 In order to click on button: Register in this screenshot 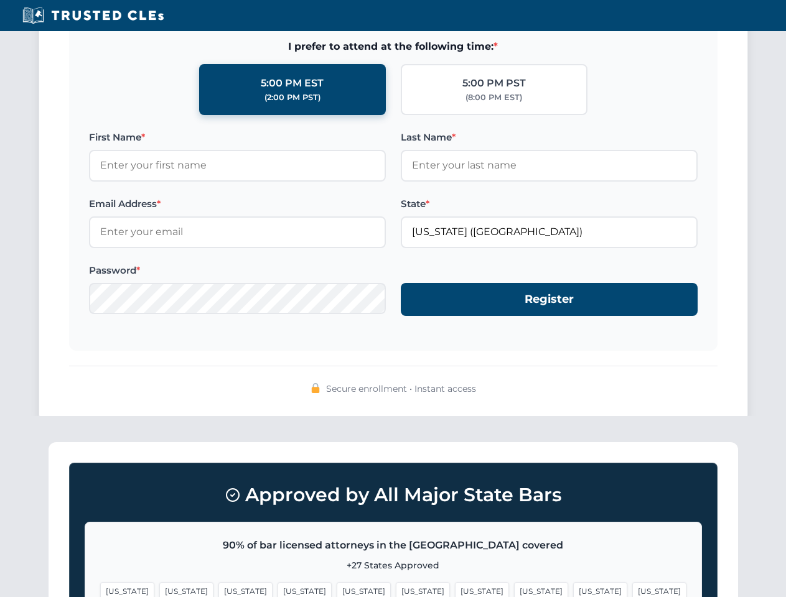, I will do `click(549, 299)`.